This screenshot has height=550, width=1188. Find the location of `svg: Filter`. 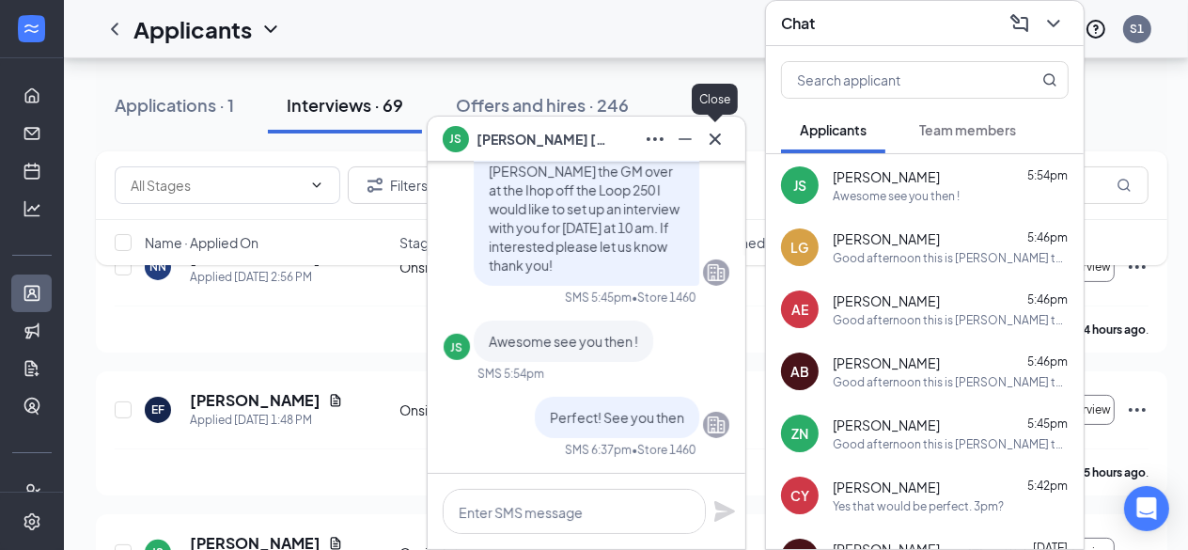

svg: Filter is located at coordinates (375, 185).